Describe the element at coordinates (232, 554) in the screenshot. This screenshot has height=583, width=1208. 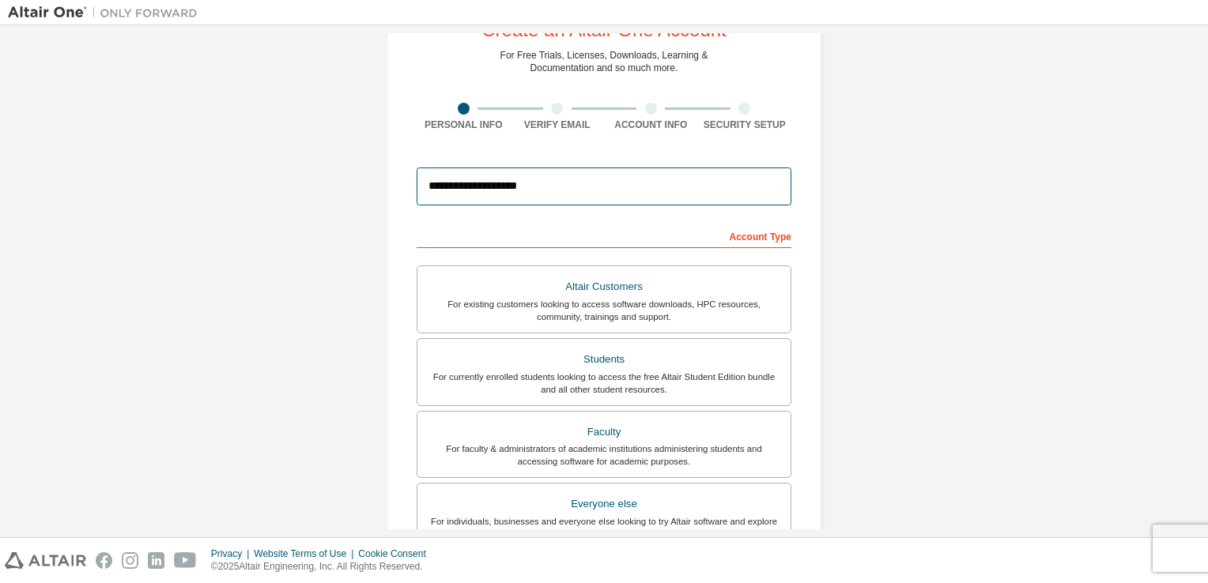
I see `div: Privacy` at that location.